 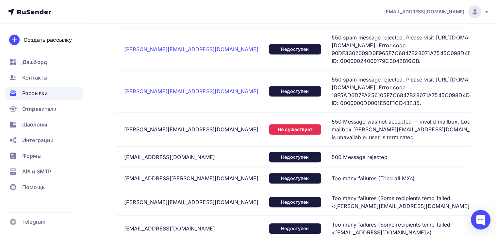 What do you see at coordinates (34, 222) in the screenshot?
I see `span: Telegram` at bounding box center [34, 222].